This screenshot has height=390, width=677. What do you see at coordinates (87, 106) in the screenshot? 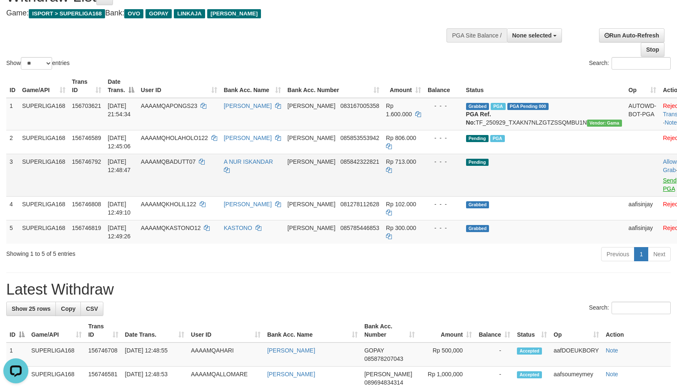
I see `span: 156703621` at bounding box center [87, 106].